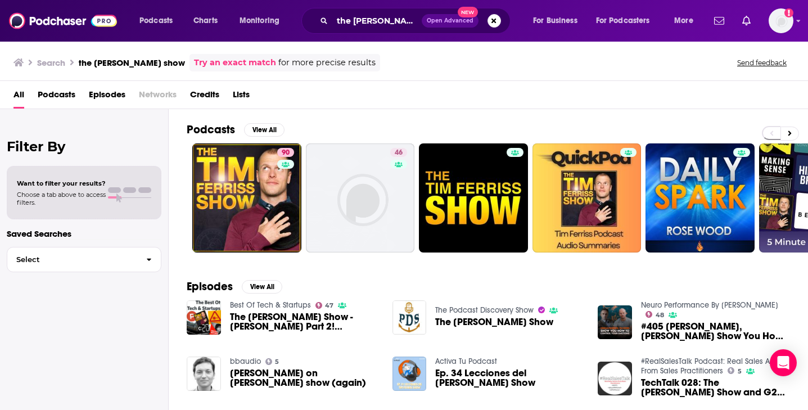 This screenshot has height=410, width=808. I want to click on img: User Profile, so click(781, 21).